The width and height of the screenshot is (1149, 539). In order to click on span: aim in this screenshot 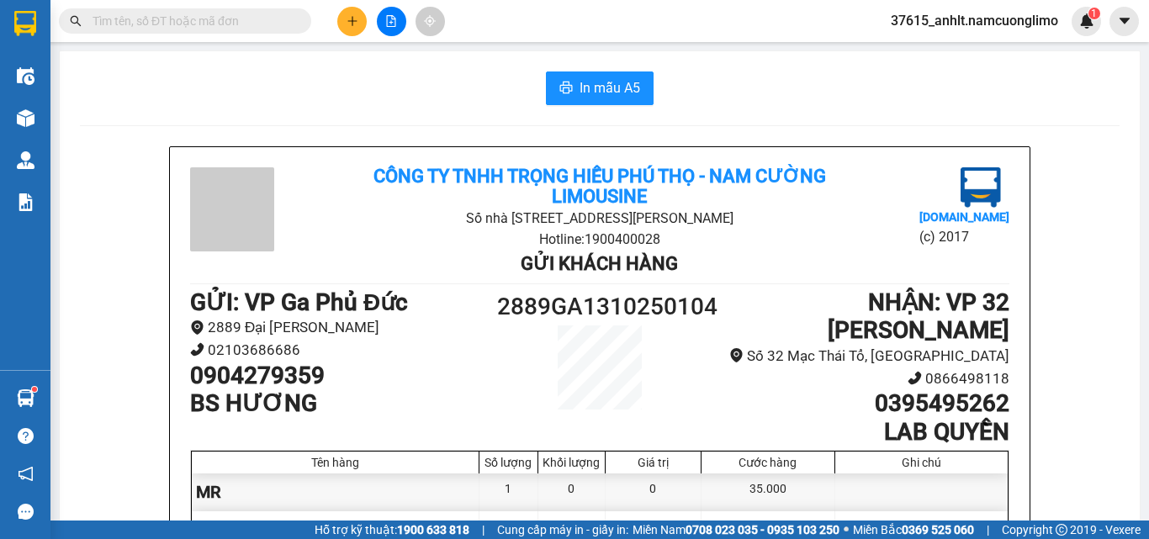, I will do `click(430, 21)`.